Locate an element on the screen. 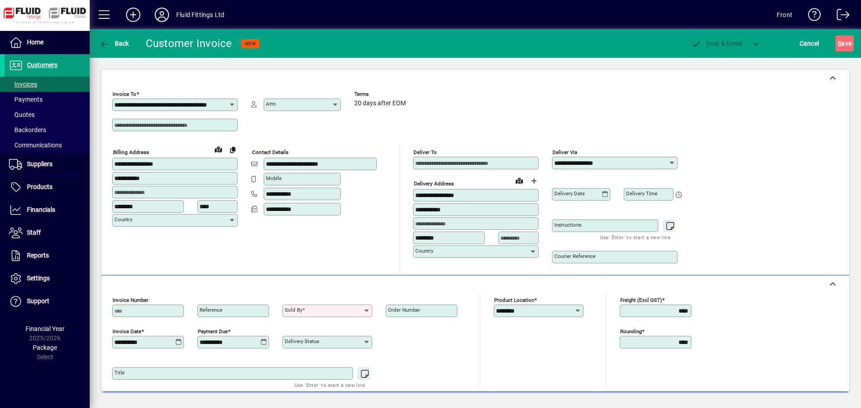 The height and width of the screenshot is (408, 861). a: Settings is located at coordinates (47, 279).